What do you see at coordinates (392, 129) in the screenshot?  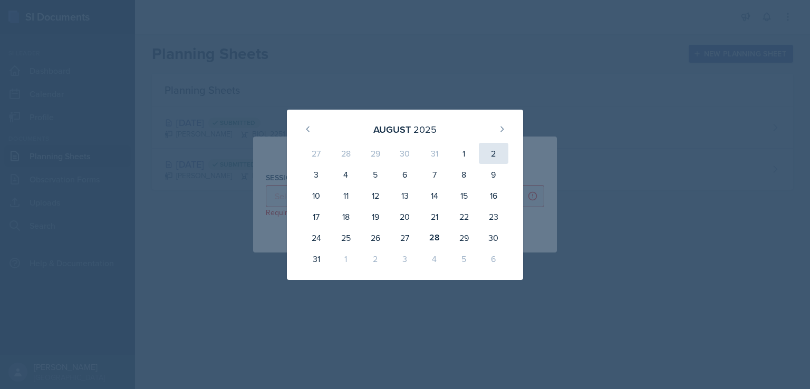 I see `div: August` at bounding box center [392, 129].